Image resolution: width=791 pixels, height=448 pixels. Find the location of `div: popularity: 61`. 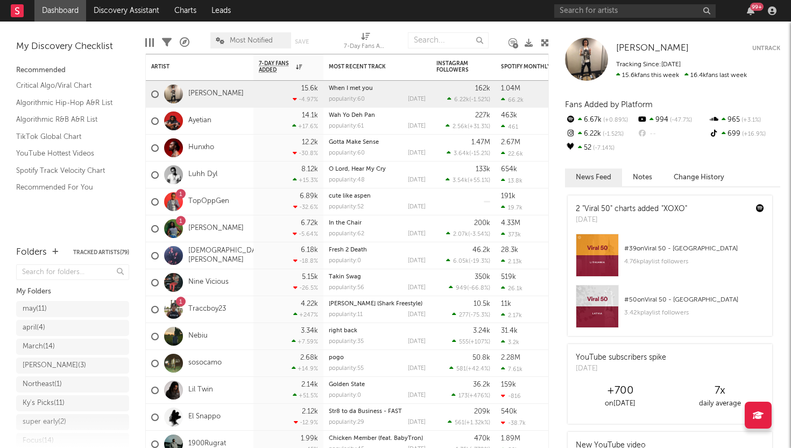

div: popularity: 61 is located at coordinates (346, 126).